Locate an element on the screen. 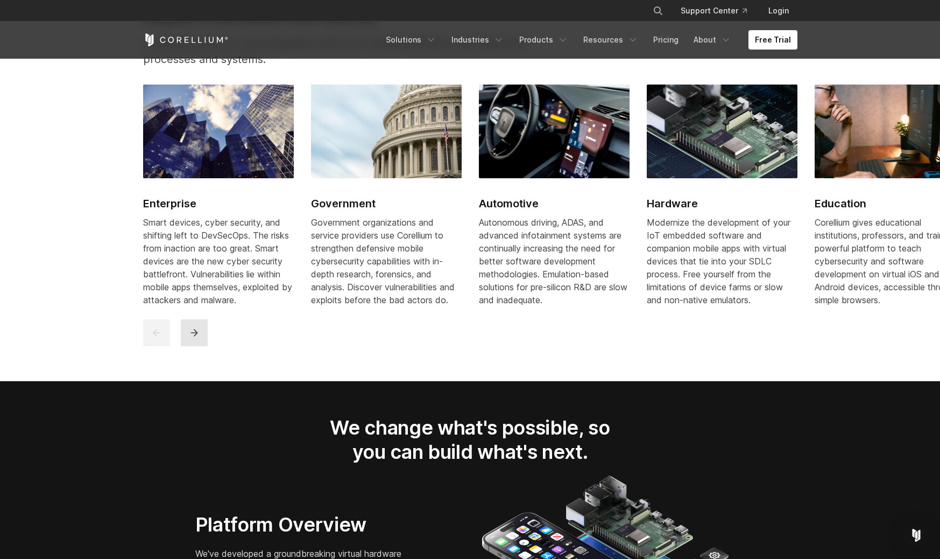 Image resolution: width=940 pixels, height=559 pixels. h2: Automotive is located at coordinates (554, 203).